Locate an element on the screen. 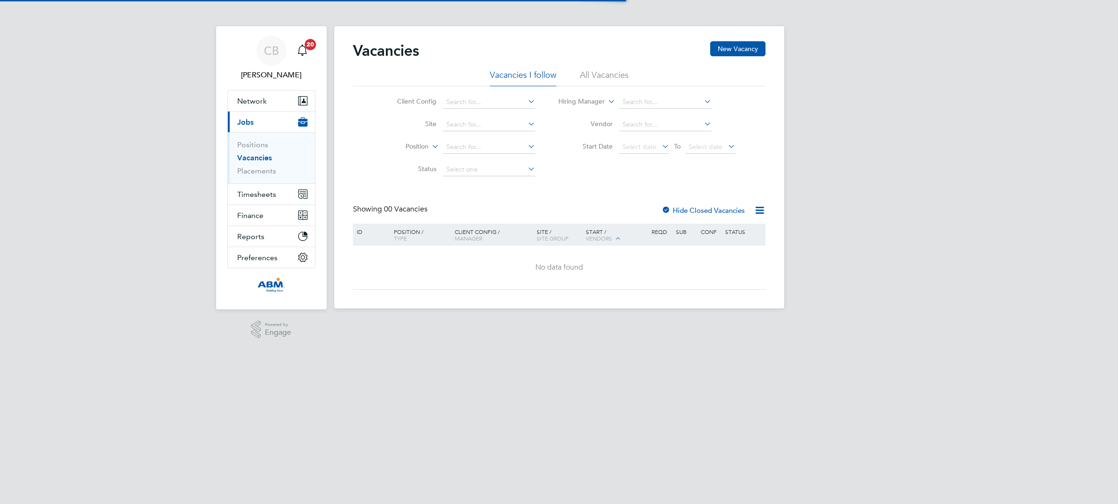  div: No data found is located at coordinates (559, 267).